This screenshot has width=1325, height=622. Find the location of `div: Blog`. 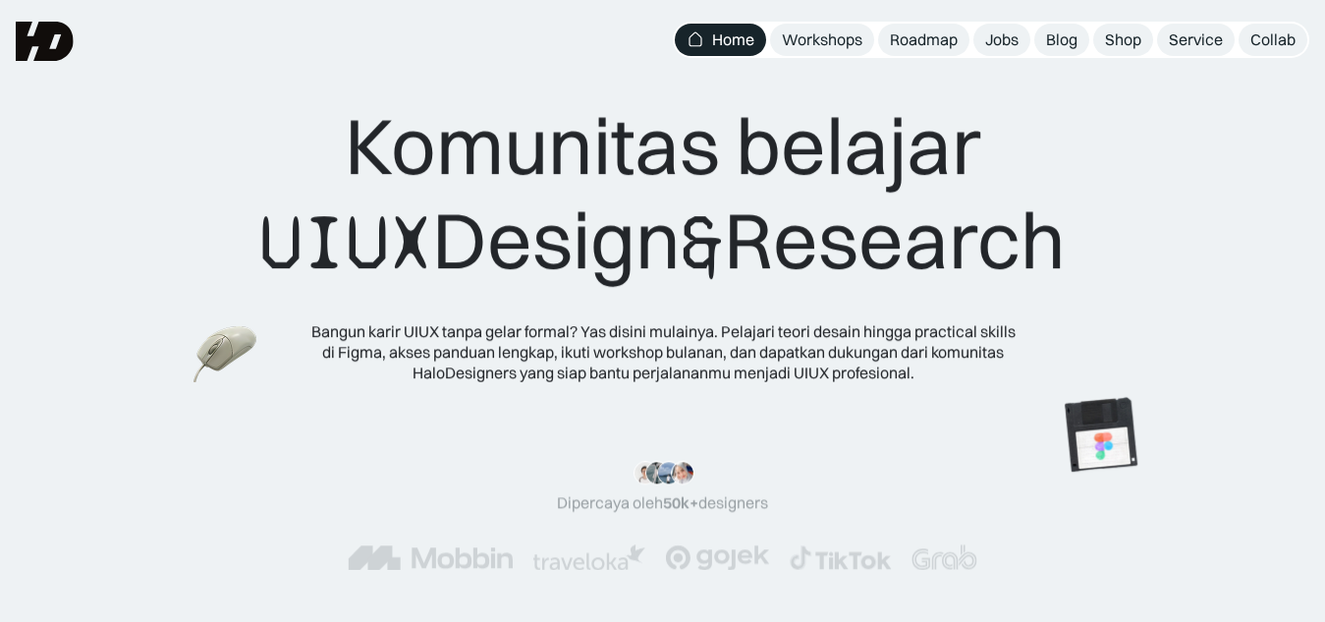

div: Blog is located at coordinates (1062, 39).